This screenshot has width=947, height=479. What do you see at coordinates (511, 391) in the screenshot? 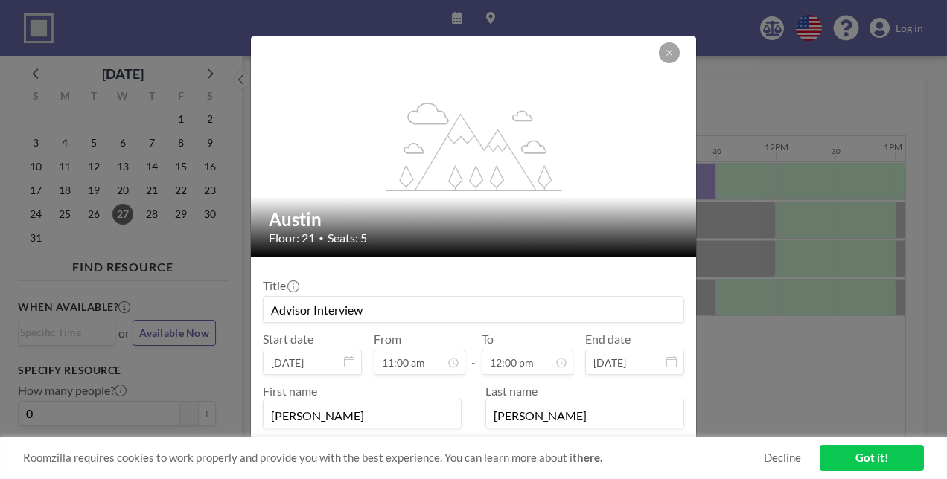
I see `label: Last name` at bounding box center [511, 391].